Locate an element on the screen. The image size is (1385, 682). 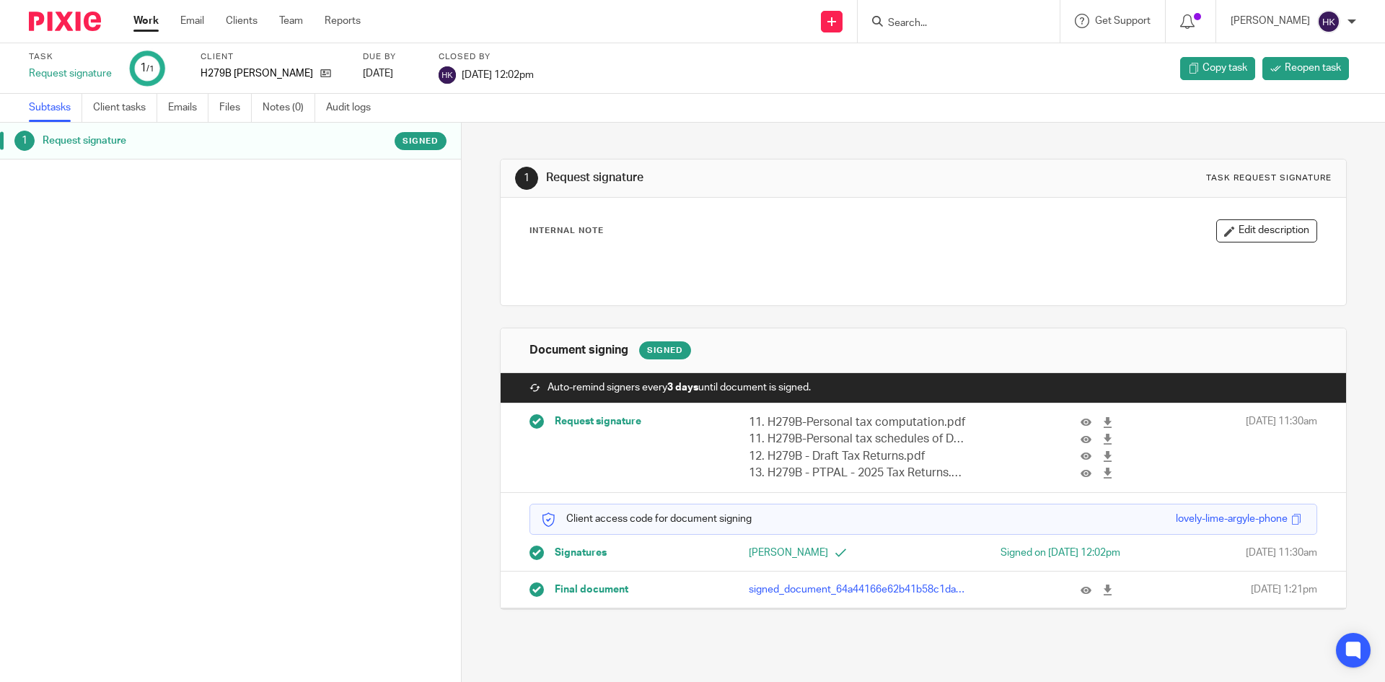
img: Pixie is located at coordinates (65, 21).